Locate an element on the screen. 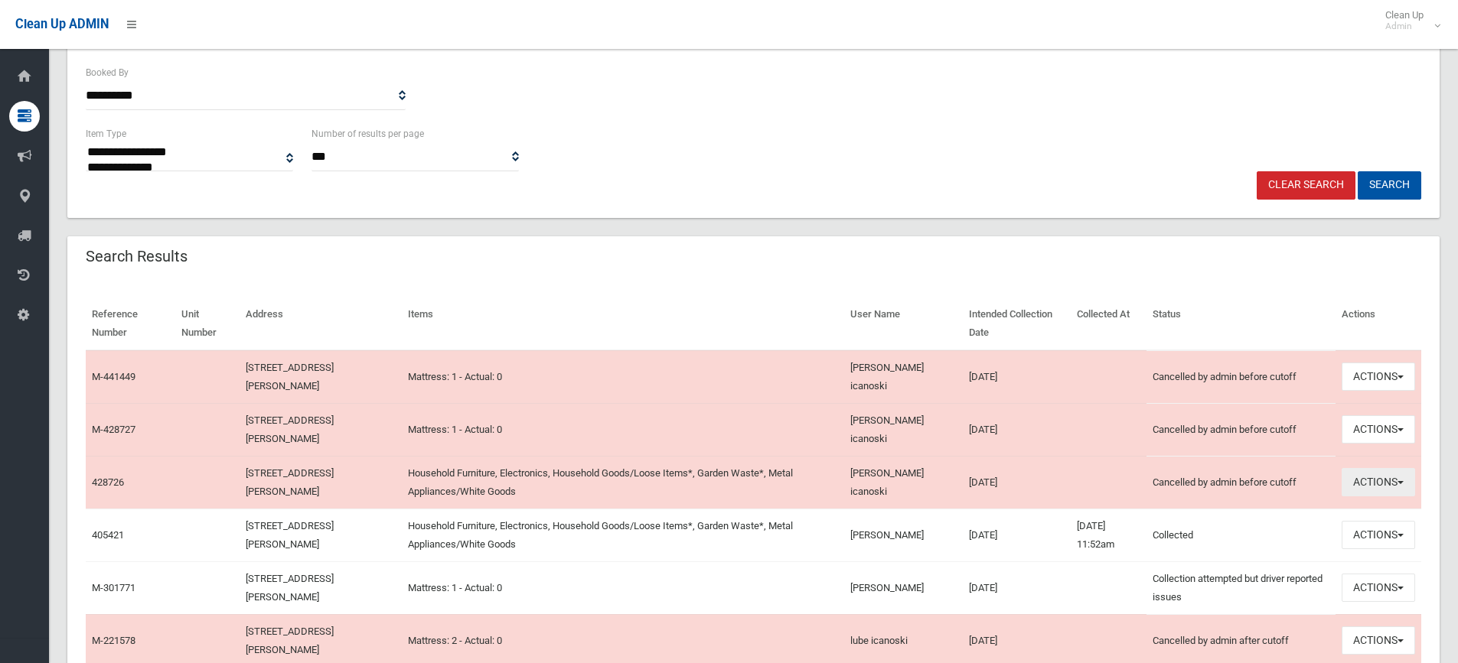 The width and height of the screenshot is (1458, 663). th: Reference Number is located at coordinates (130, 324).